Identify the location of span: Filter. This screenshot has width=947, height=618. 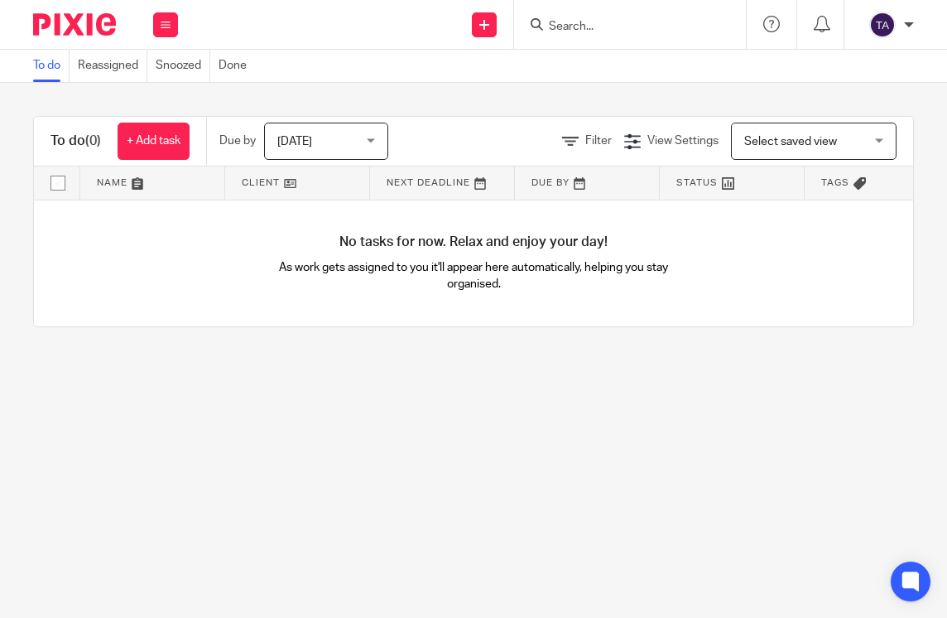
(599, 141).